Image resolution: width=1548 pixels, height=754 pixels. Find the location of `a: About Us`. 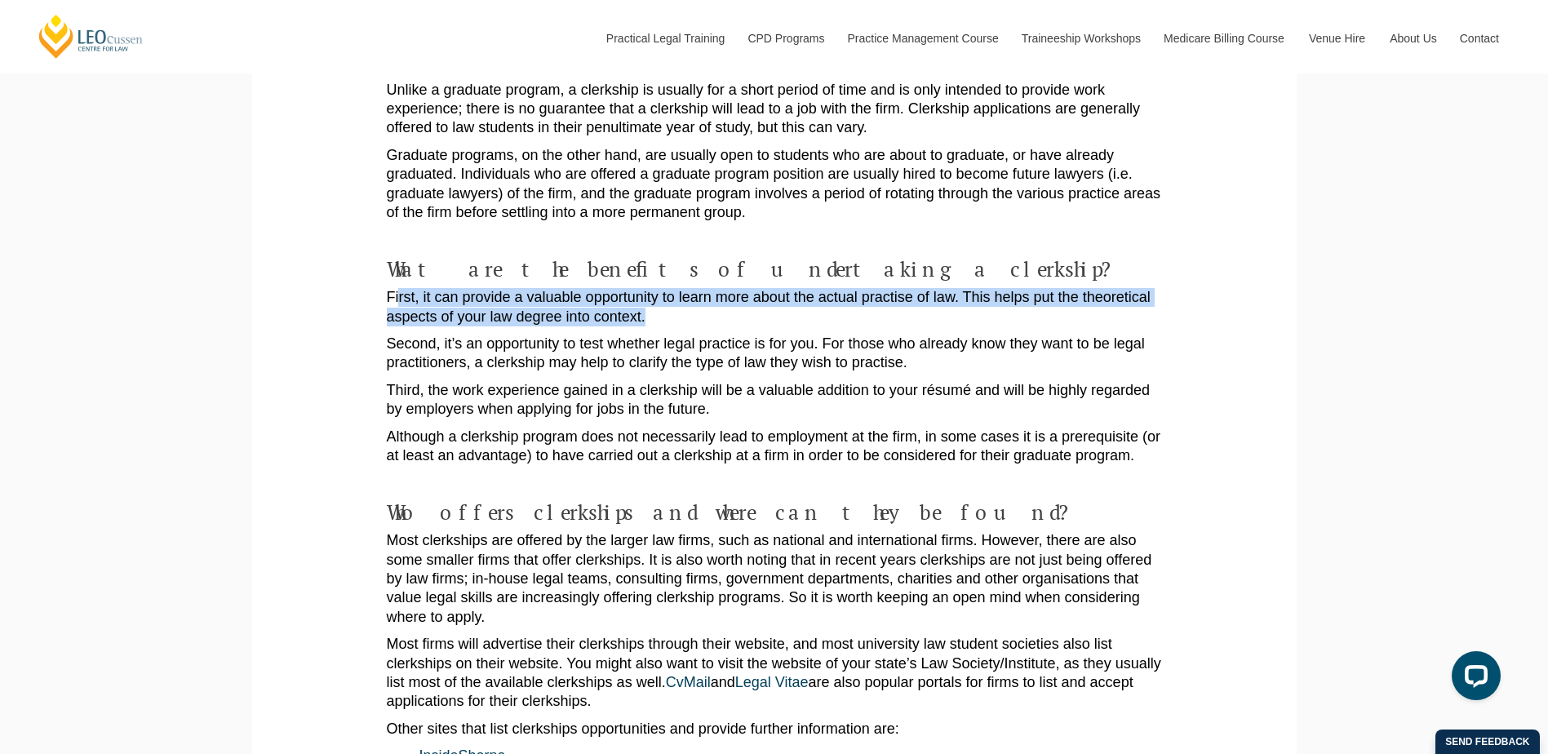

a: About Us is located at coordinates (1412, 38).